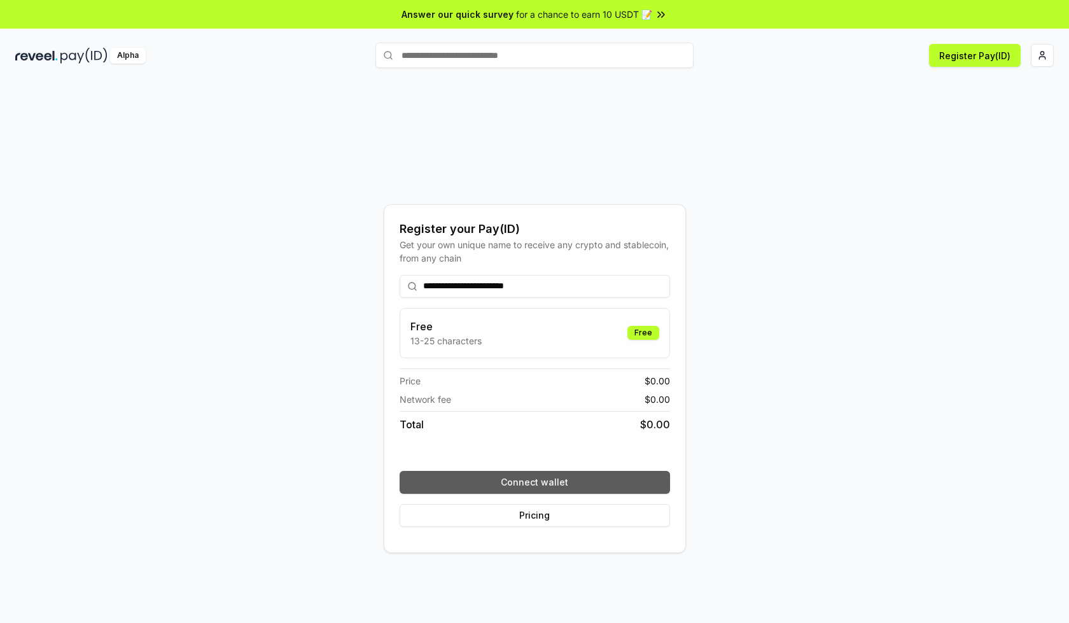 The height and width of the screenshot is (623, 1069). What do you see at coordinates (425, 399) in the screenshot?
I see `span: Network fee` at bounding box center [425, 399].